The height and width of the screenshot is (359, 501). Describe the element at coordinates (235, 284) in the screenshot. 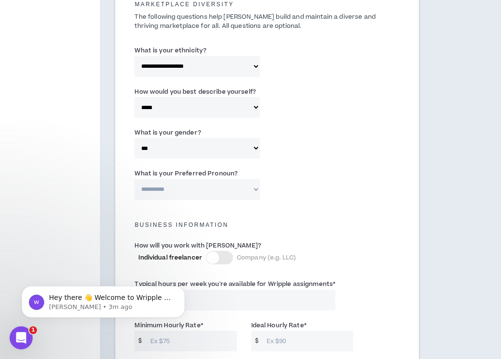

I see `label: Typical hours per week you're available for Wripple assignments` at that location.